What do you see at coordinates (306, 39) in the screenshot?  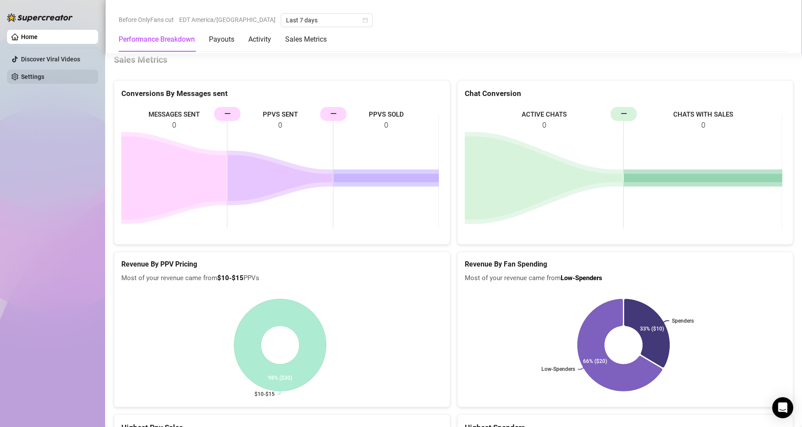 I see `div: Sales Metrics` at bounding box center [306, 39].